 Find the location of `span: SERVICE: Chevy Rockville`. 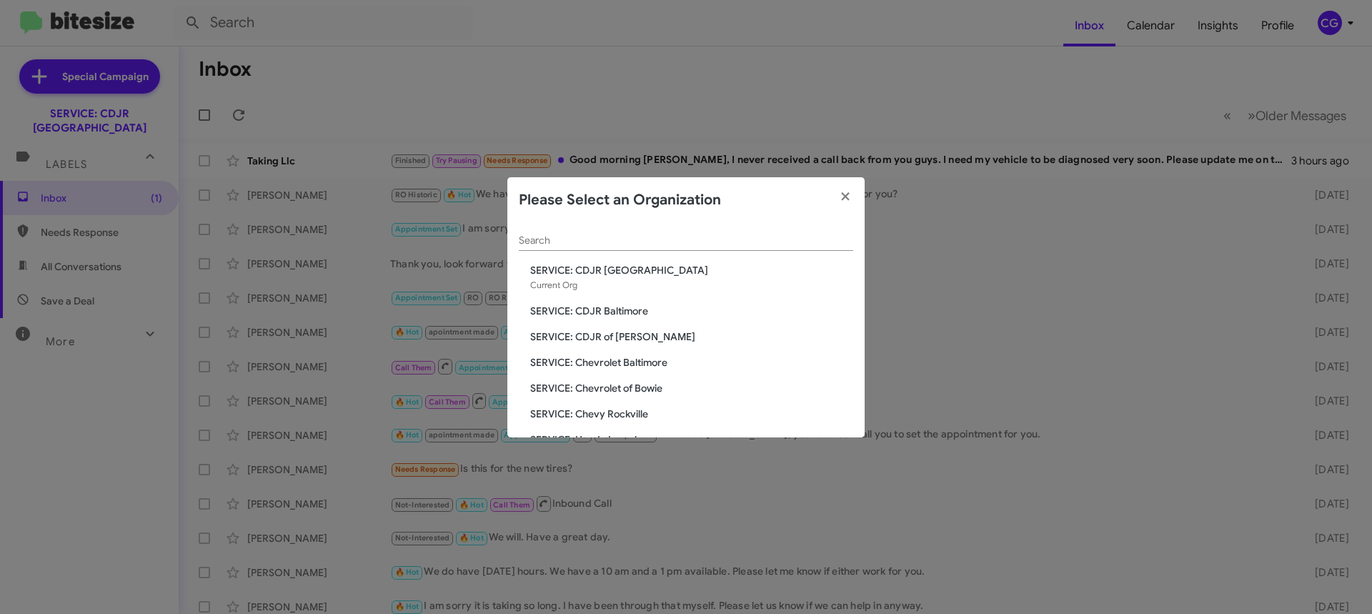

span: SERVICE: Chevy Rockville is located at coordinates (691, 414).